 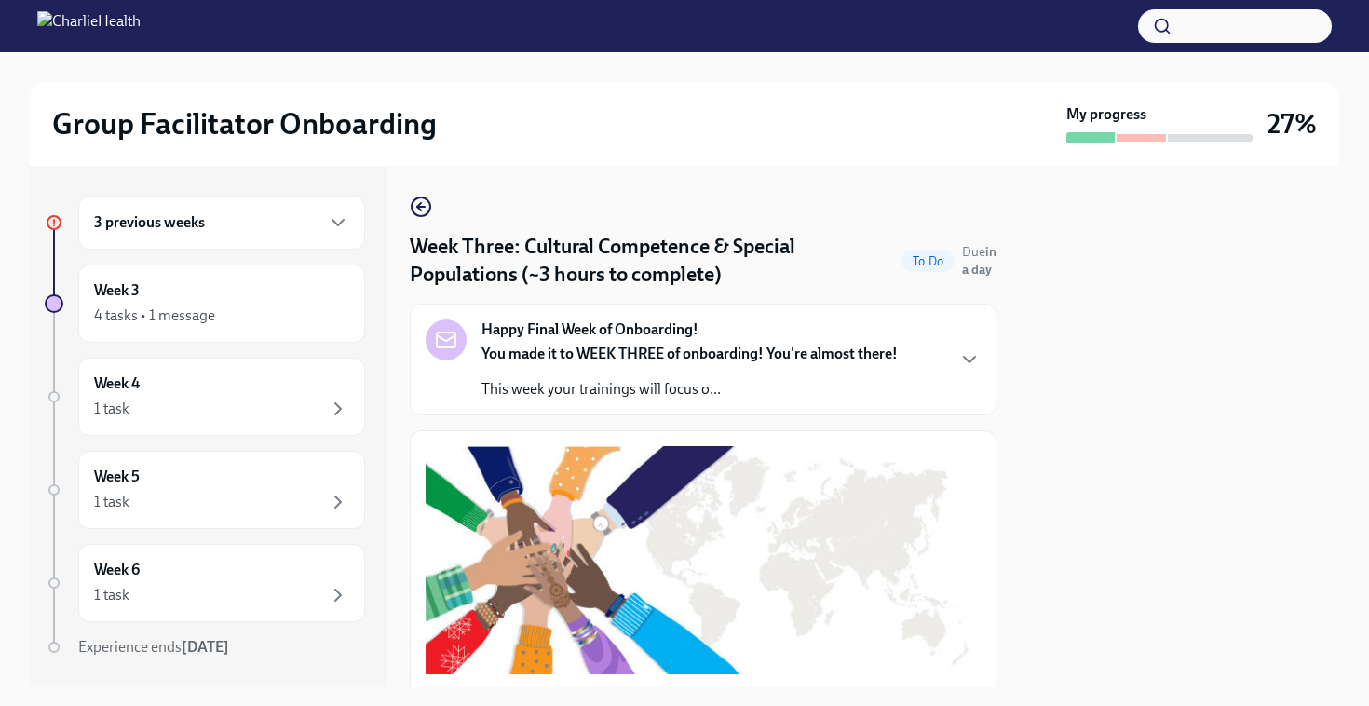 What do you see at coordinates (154, 646) in the screenshot?
I see `span: Experience ends` at bounding box center [154, 646].